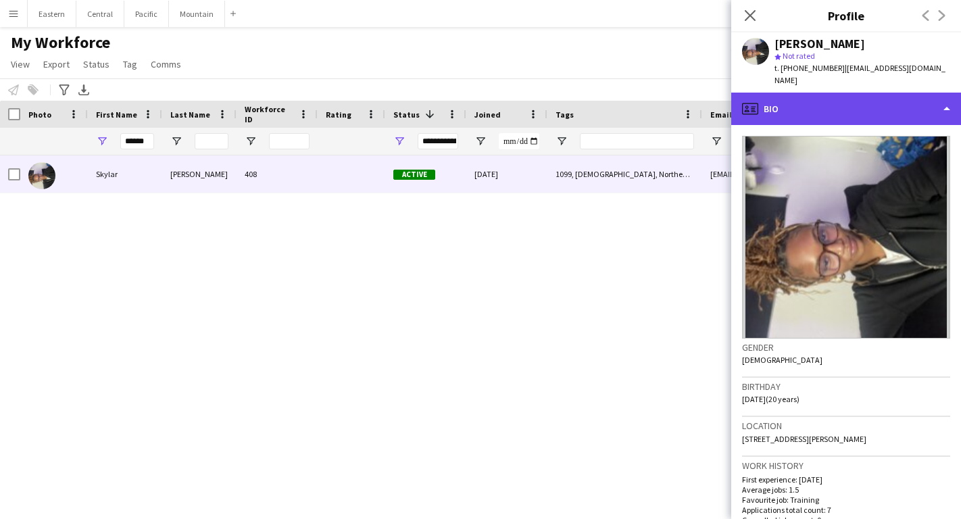 This screenshot has width=961, height=519. Describe the element at coordinates (100, 14) in the screenshot. I see `button: Central` at that location.